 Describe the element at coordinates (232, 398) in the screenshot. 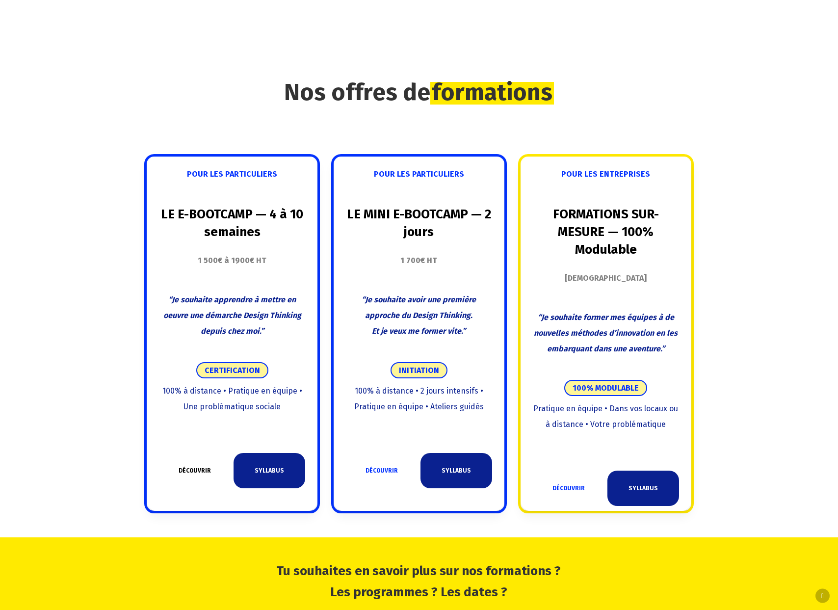

I see `span: 100% à distance • Pratique en équipe • Une problématique sociale` at that location.